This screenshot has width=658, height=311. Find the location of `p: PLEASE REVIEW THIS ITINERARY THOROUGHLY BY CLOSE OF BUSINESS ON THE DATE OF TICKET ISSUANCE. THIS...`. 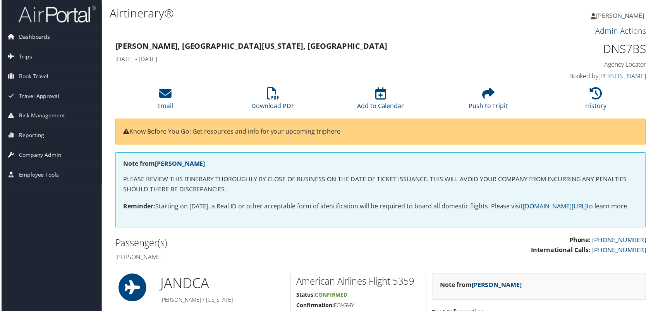

p: PLEASE REVIEW THIS ITINERARY THOROUGHLY BY CLOSE OF BUSINESS ON THE DATE OF TICKET ISSUANCE. THIS... is located at coordinates (381, 185).